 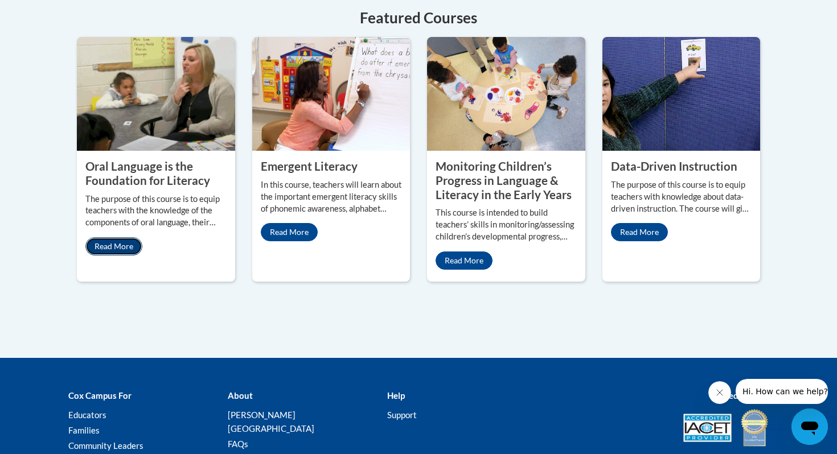 What do you see at coordinates (331, 94) in the screenshot?
I see `img: Emergent Literacy` at bounding box center [331, 94].